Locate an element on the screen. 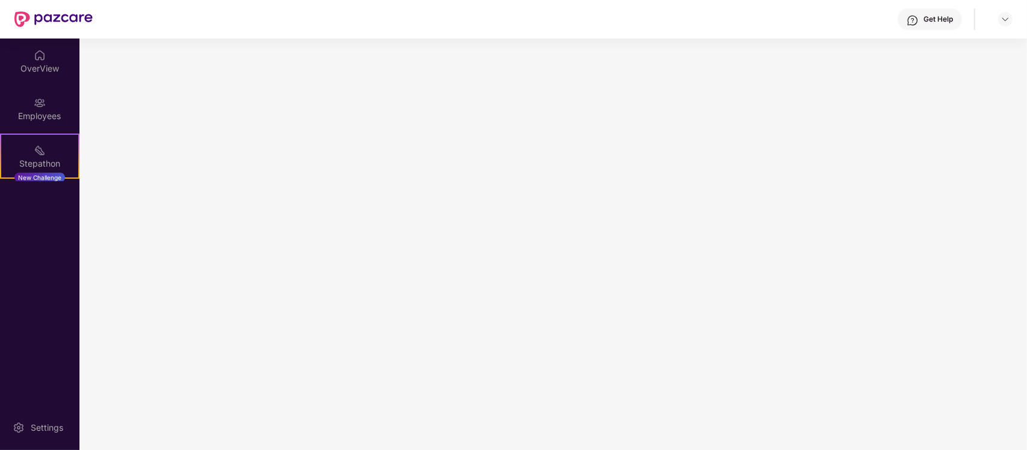 The height and width of the screenshot is (450, 1027). div: Settings is located at coordinates (47, 428).